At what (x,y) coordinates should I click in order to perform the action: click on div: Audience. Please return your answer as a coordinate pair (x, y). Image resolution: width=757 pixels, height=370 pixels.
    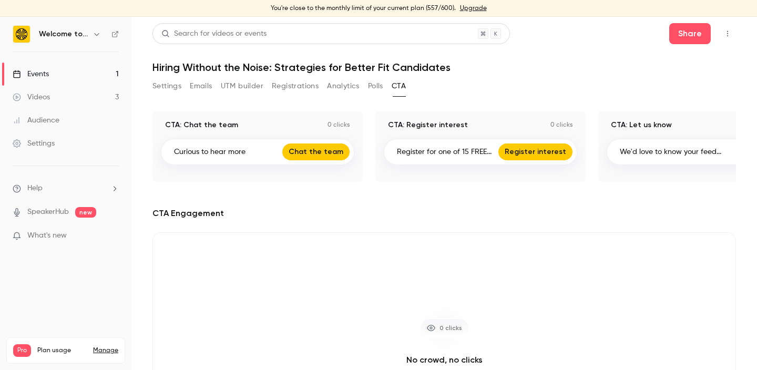
    Looking at the image, I should click on (36, 120).